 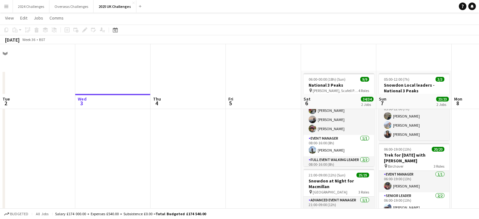 I want to click on h3: National 3 Peaks, so click(x=339, y=85).